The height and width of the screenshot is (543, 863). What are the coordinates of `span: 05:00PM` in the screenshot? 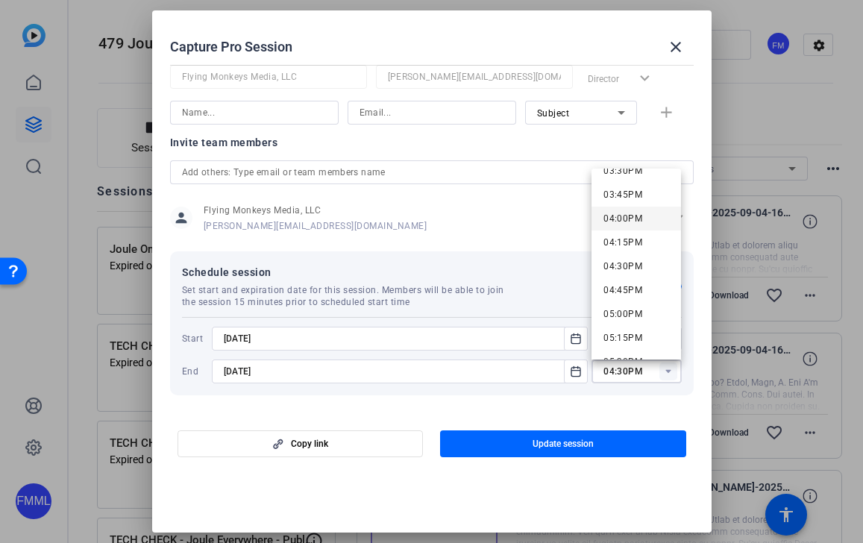 It's located at (623, 314).